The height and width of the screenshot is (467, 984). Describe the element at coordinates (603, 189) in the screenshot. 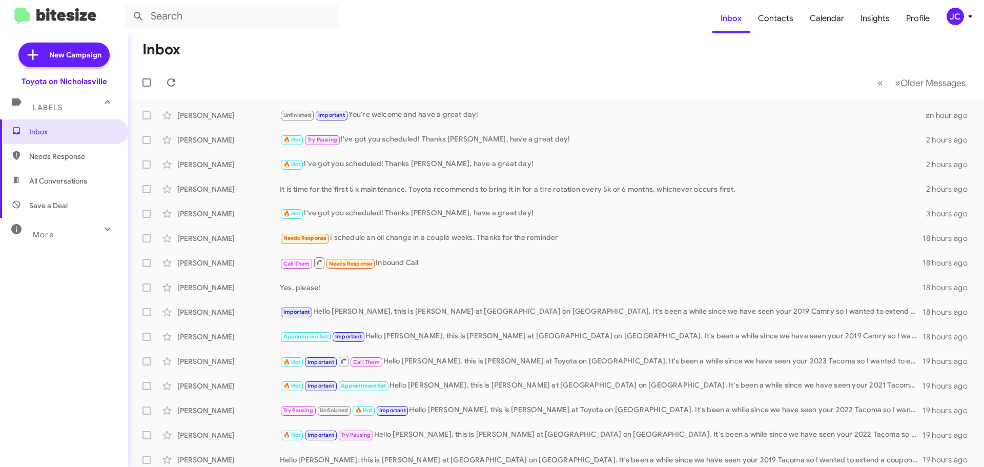

I see `div: It is time for the first 5 k maintenance. Toyota recommends to bring it in for a tire rotation ev...` at that location.